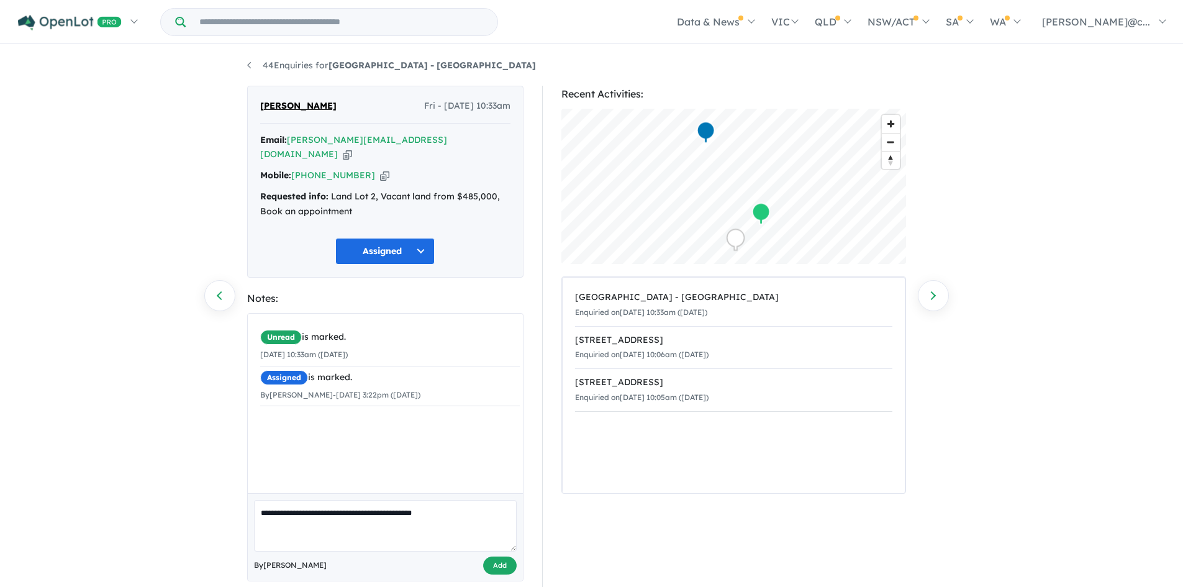 This screenshot has width=1183, height=587. I want to click on span: Zoom in, so click(891, 124).